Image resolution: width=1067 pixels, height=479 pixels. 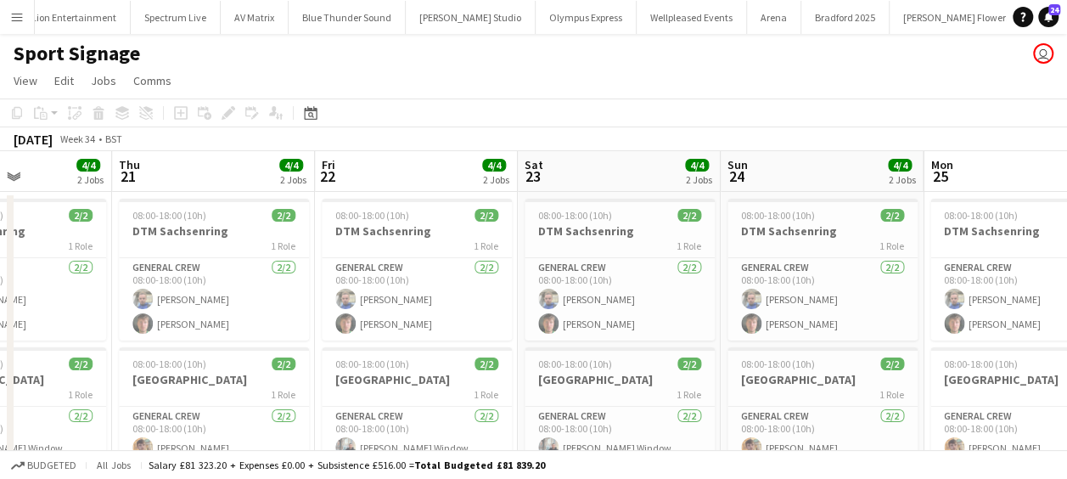 I want to click on button: Blue Thunder Sound, so click(x=347, y=17).